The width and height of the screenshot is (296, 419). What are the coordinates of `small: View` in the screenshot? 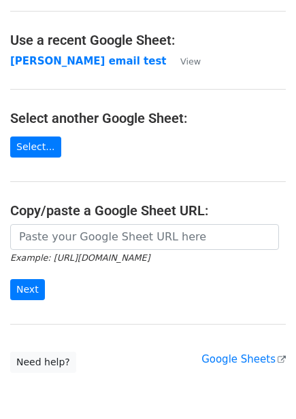 It's located at (190, 61).